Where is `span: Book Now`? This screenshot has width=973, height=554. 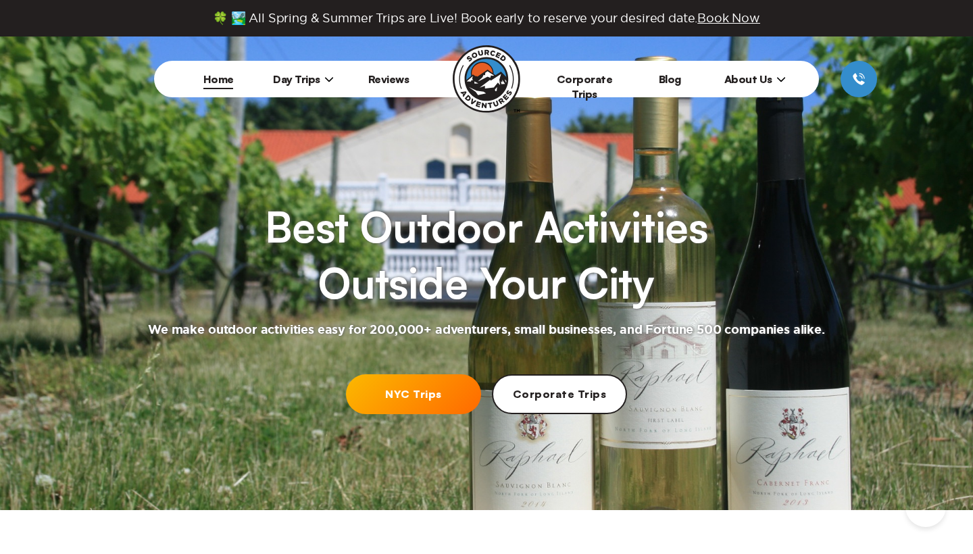
span: Book Now is located at coordinates (729, 18).